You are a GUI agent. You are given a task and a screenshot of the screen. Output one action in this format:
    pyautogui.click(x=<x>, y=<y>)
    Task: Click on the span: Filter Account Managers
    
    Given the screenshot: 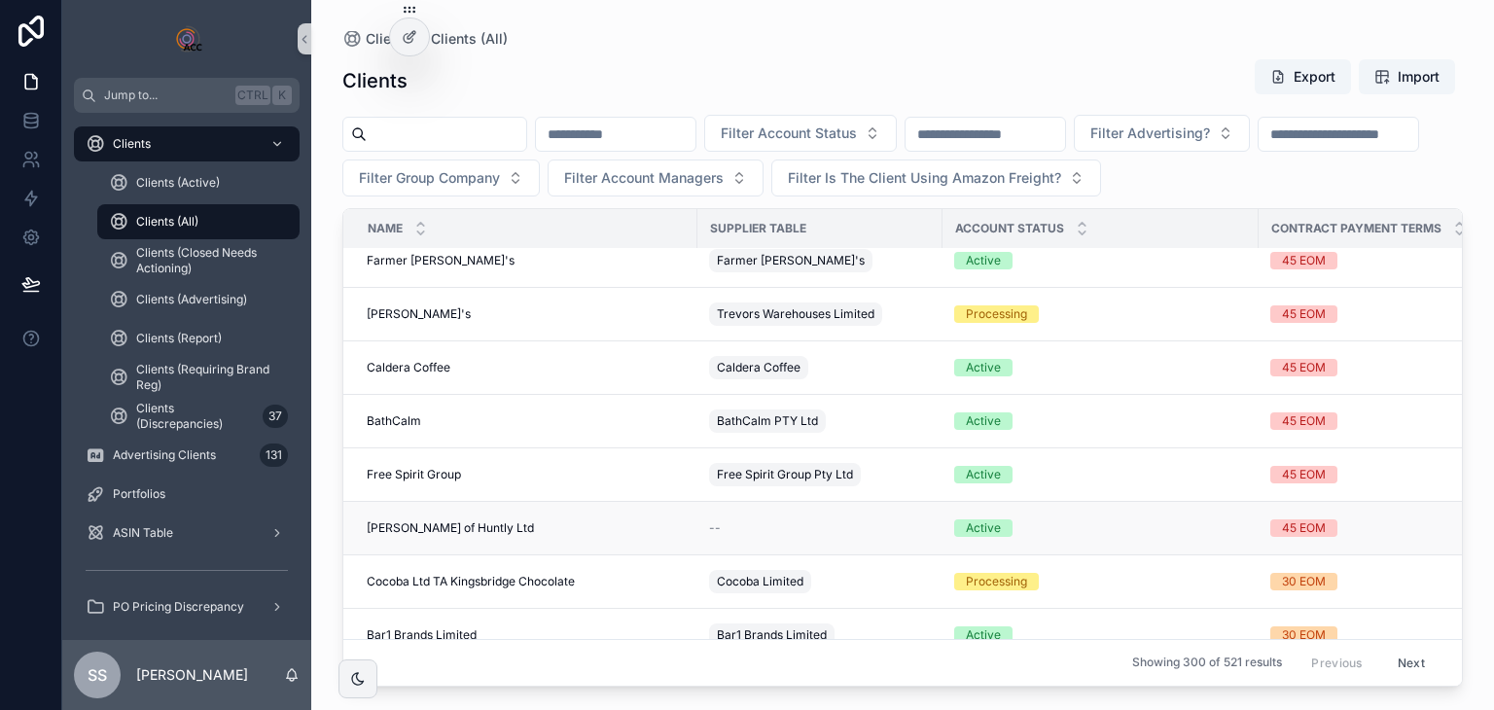 What is the action you would take?
    pyautogui.click(x=644, y=178)
    